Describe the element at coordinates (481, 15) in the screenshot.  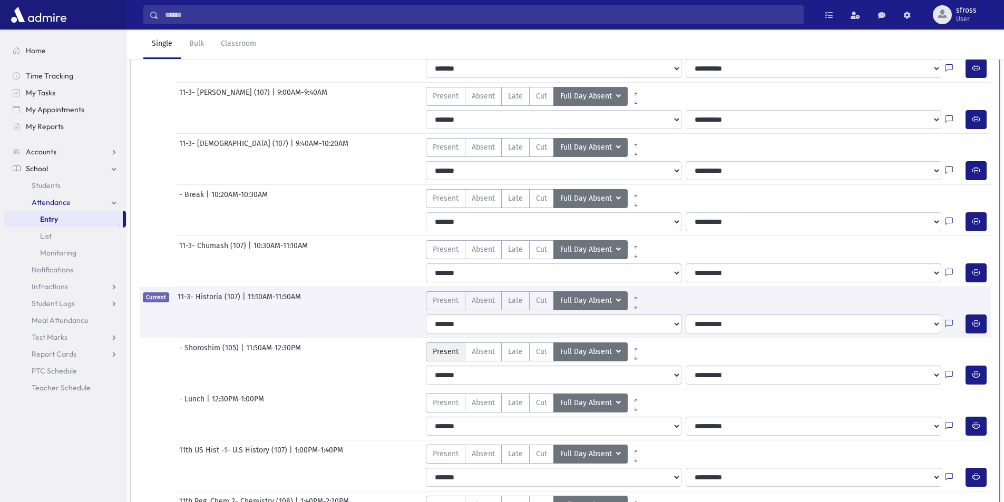
I see `input: Search` at that location.